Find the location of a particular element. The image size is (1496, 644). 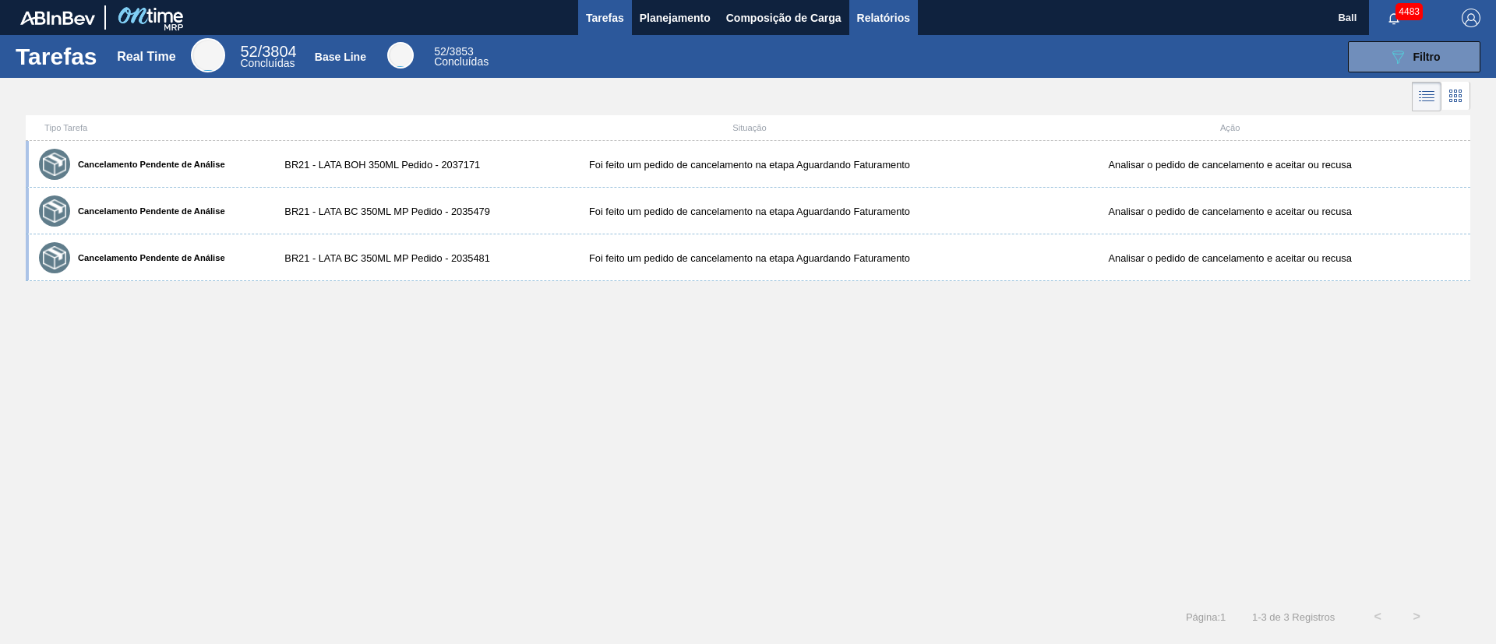

button: Notificações is located at coordinates (1394, 18).